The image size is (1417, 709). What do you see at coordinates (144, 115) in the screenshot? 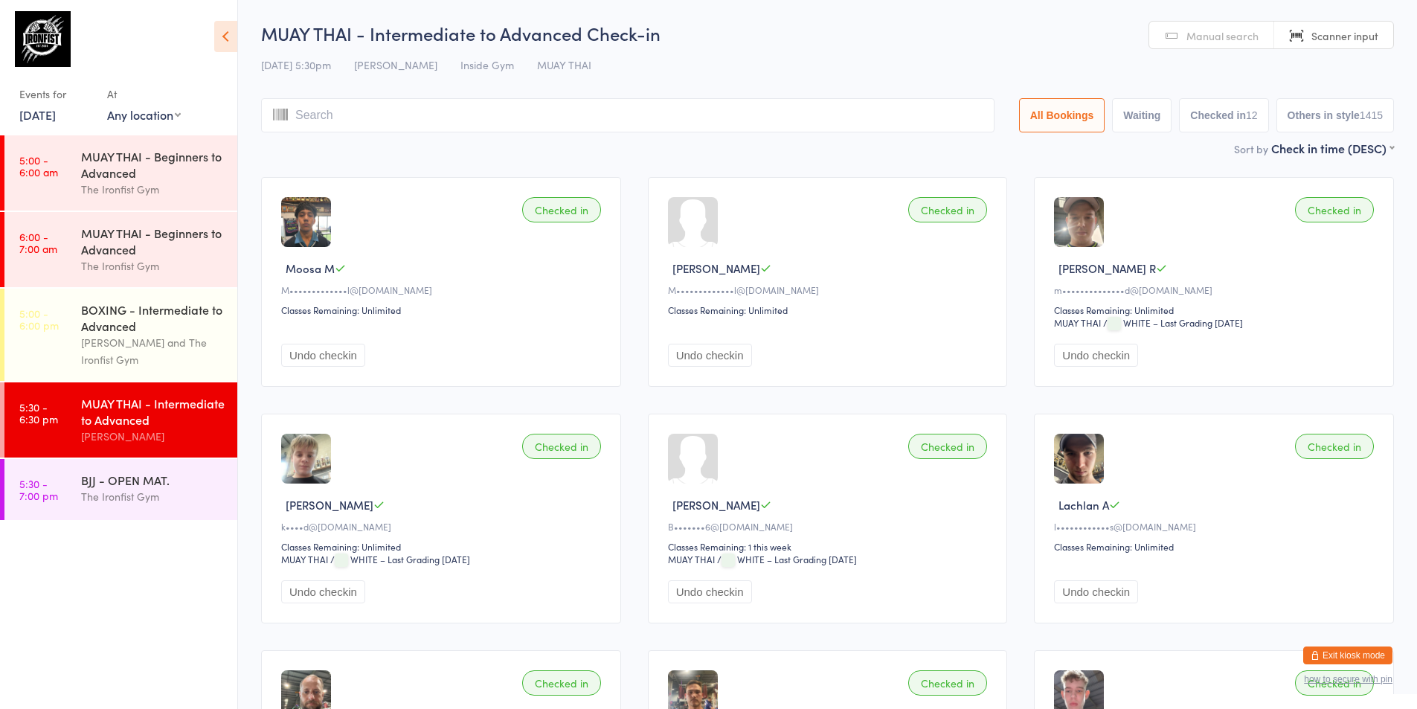
I see `div: Any location` at bounding box center [144, 115].